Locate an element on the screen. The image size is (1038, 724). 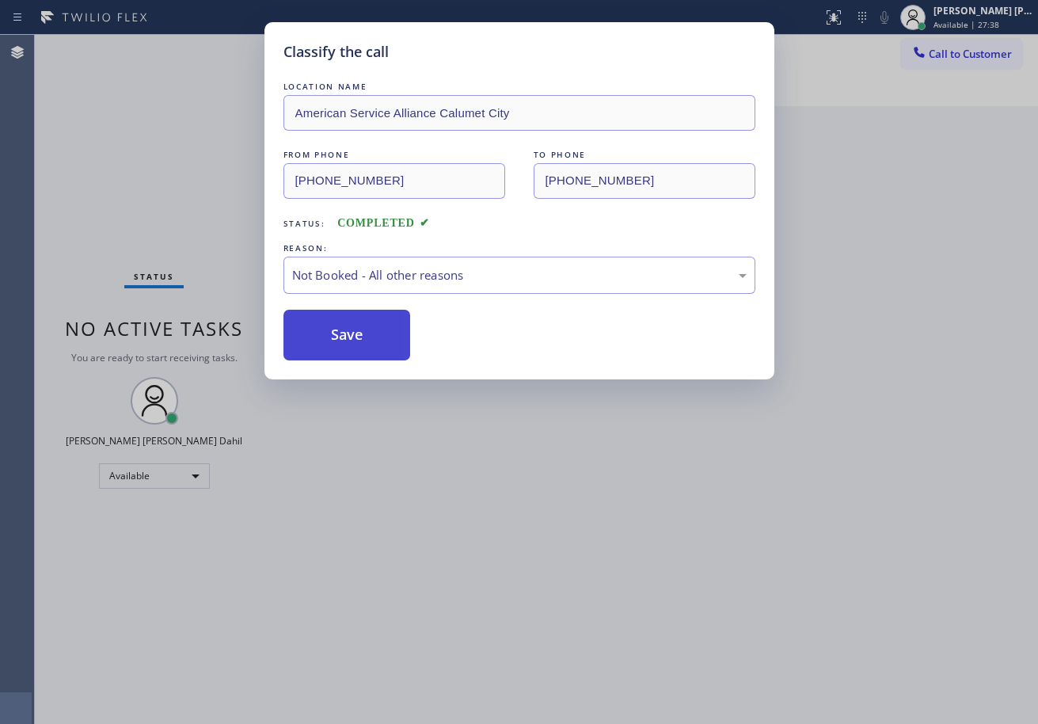
button: Save is located at coordinates (347, 335).